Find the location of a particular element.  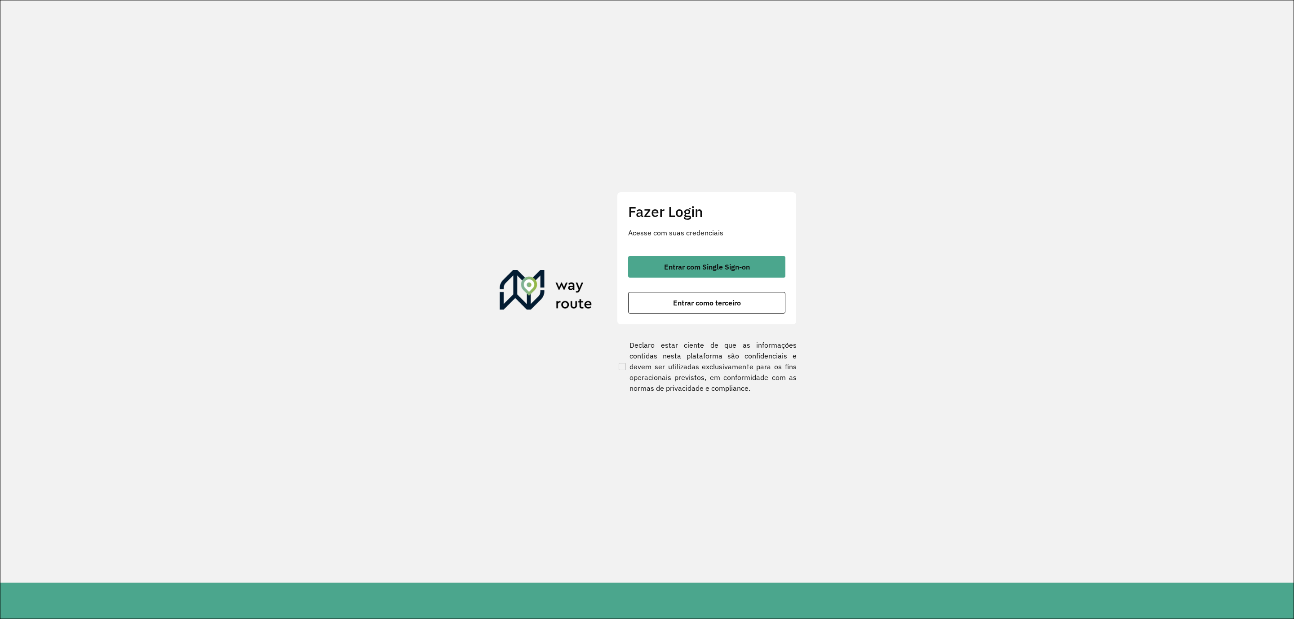

span: Entrar com Single Sign-on is located at coordinates (707, 267).